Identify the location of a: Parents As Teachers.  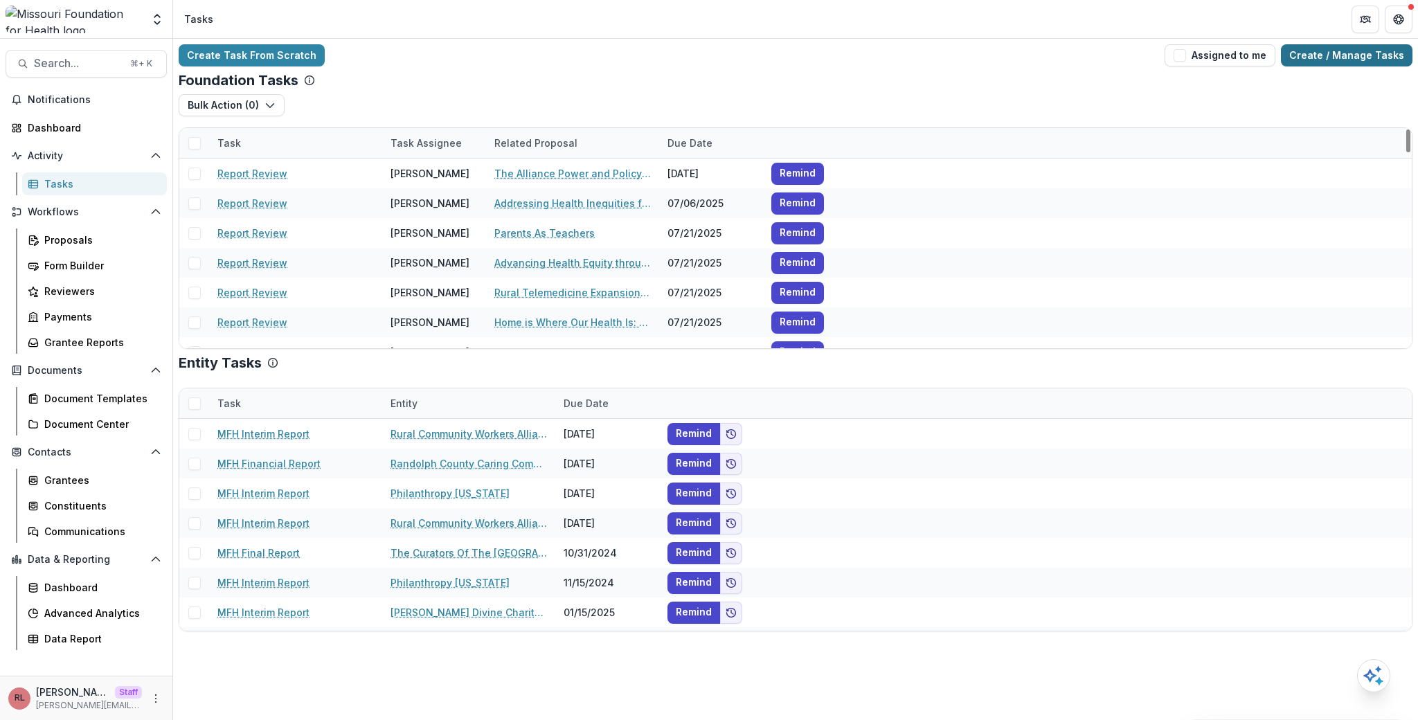
(544, 233).